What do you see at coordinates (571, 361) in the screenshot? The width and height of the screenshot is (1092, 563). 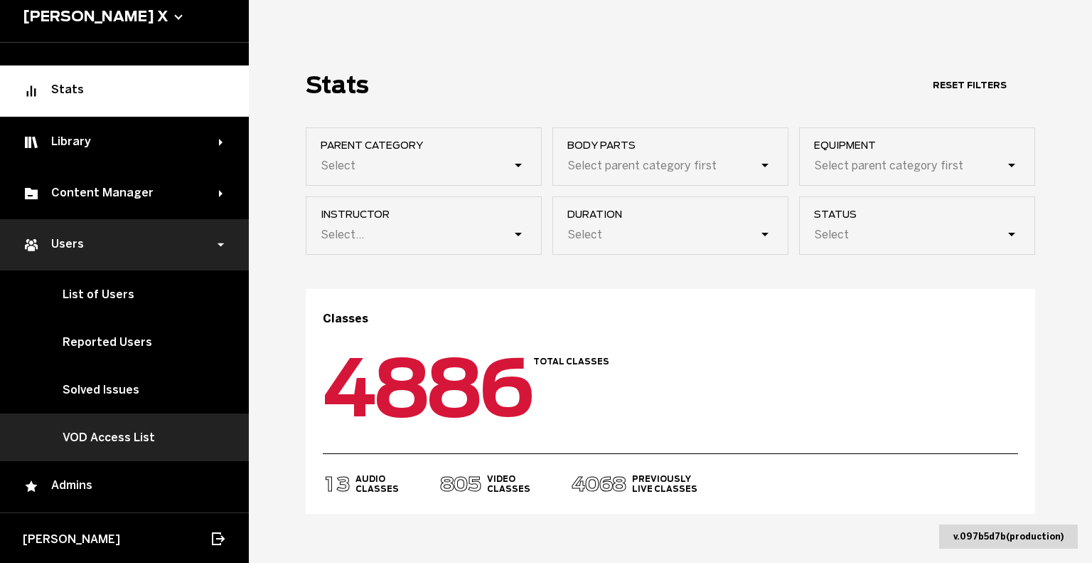 I see `h4: Total Classes` at bounding box center [571, 361].